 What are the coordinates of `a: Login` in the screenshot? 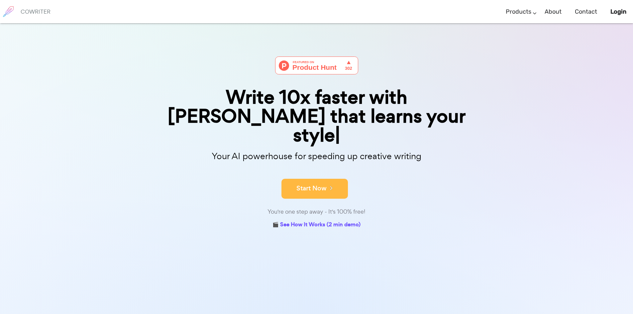 It's located at (619, 12).